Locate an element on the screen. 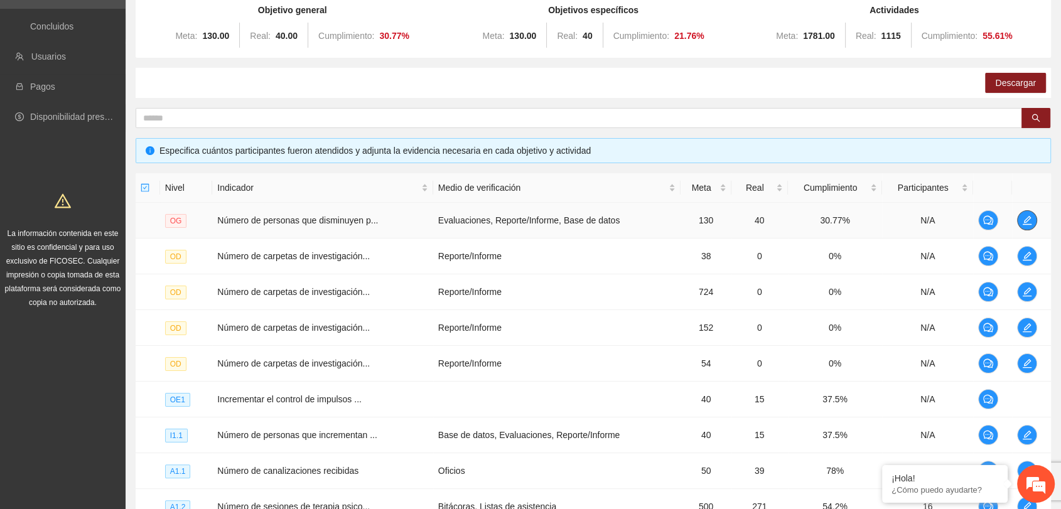 This screenshot has height=509, width=1061. strong: 21.76 % is located at coordinates (689, 36).